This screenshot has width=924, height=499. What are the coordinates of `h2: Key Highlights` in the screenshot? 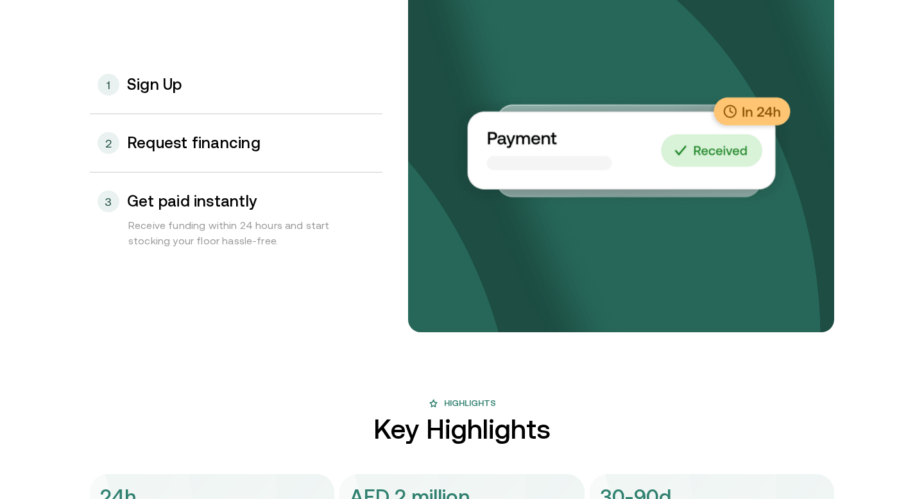 It's located at (462, 429).